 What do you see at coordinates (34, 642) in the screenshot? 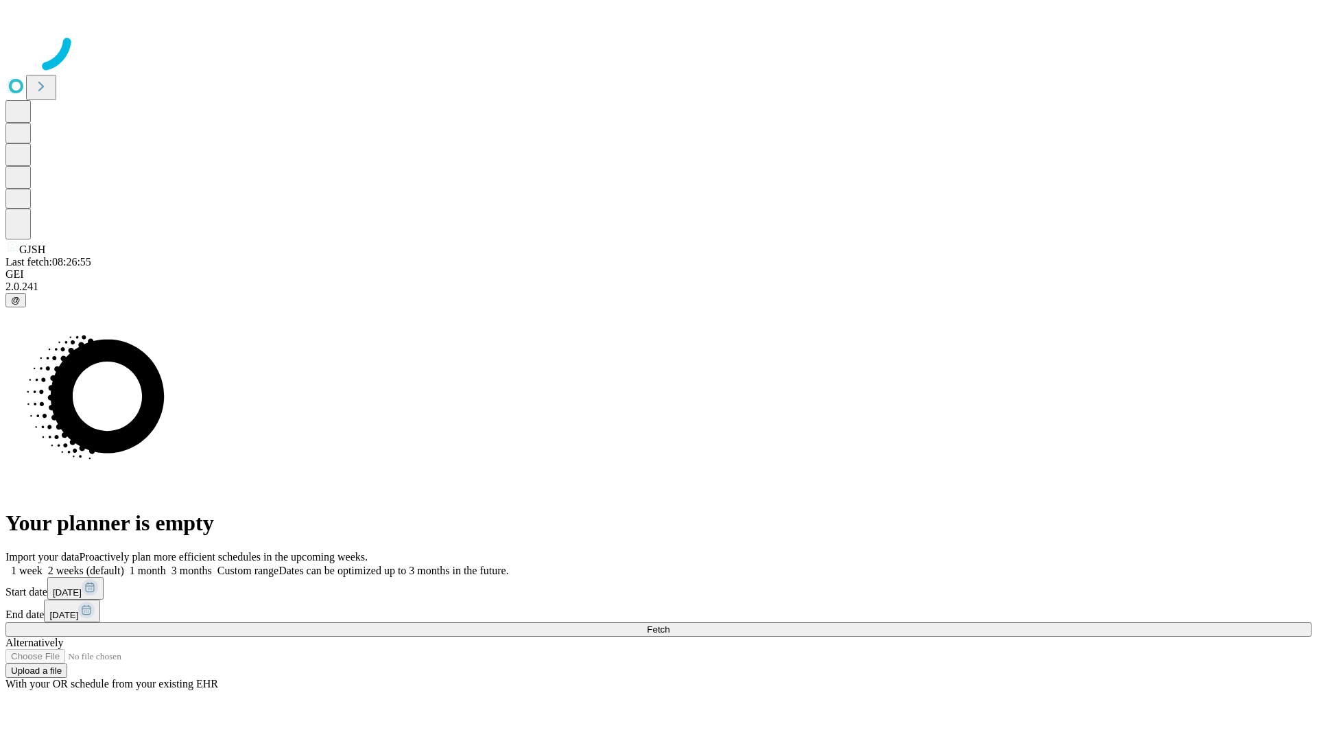
I see `span: Alternatively` at bounding box center [34, 642].